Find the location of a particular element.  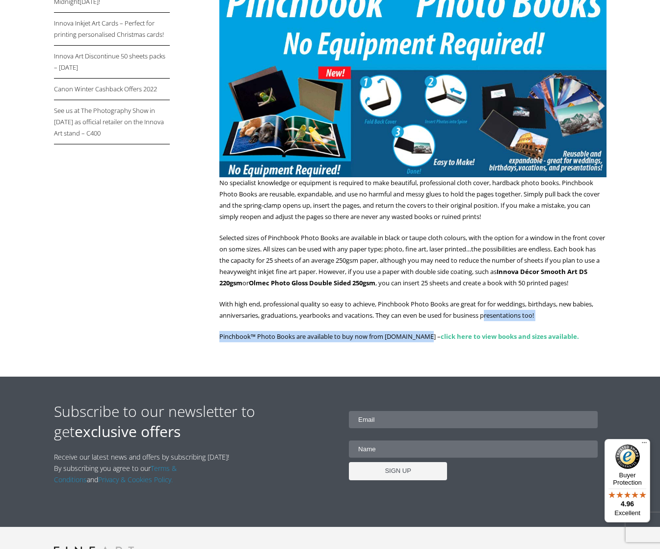

span: 4.96 is located at coordinates (627, 504).